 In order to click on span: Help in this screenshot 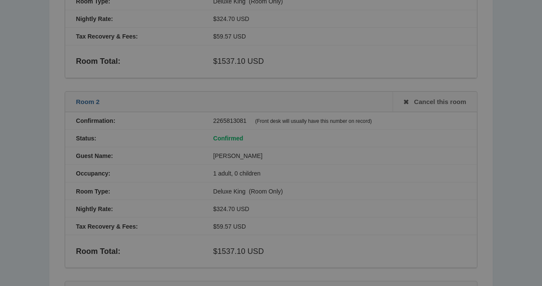, I will do `click(28, 10)`.